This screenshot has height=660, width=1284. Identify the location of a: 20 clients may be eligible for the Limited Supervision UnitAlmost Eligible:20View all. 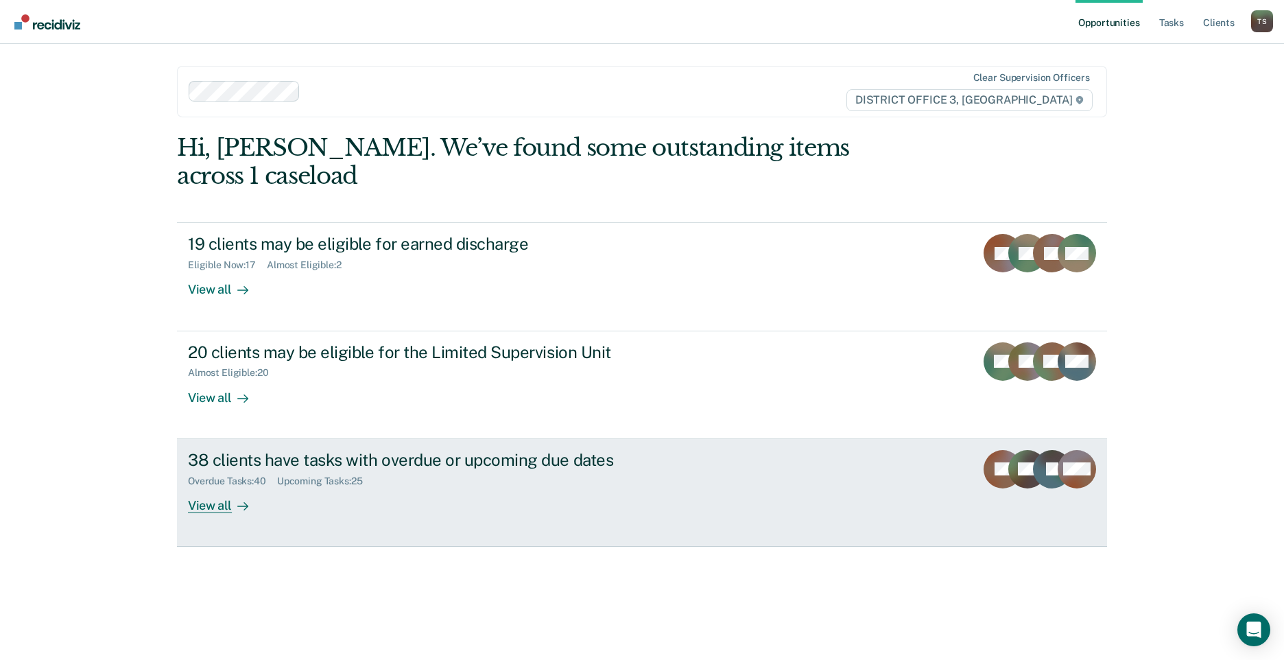
(642, 385).